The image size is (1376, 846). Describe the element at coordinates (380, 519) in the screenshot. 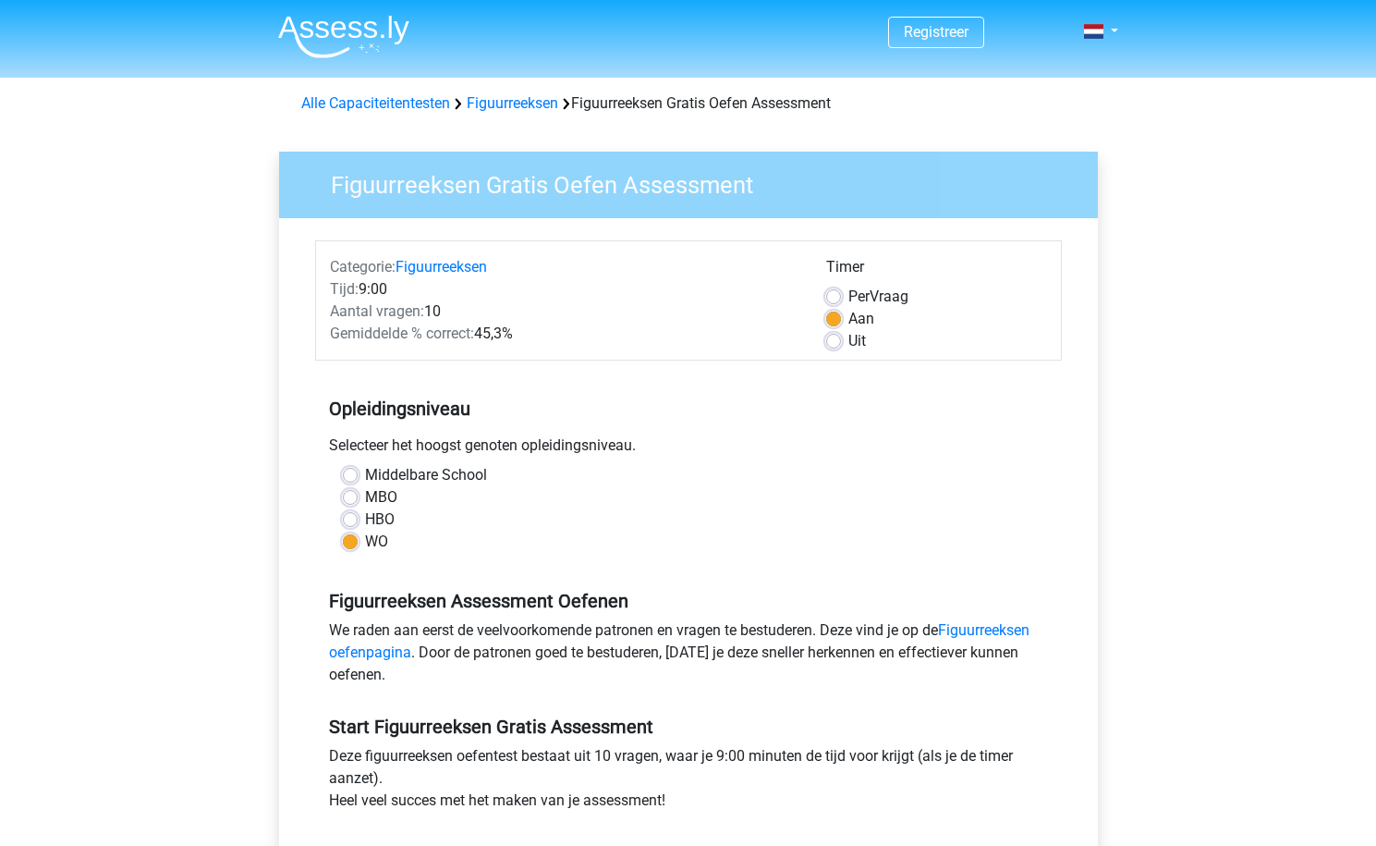

I see `label: HBO` at that location.